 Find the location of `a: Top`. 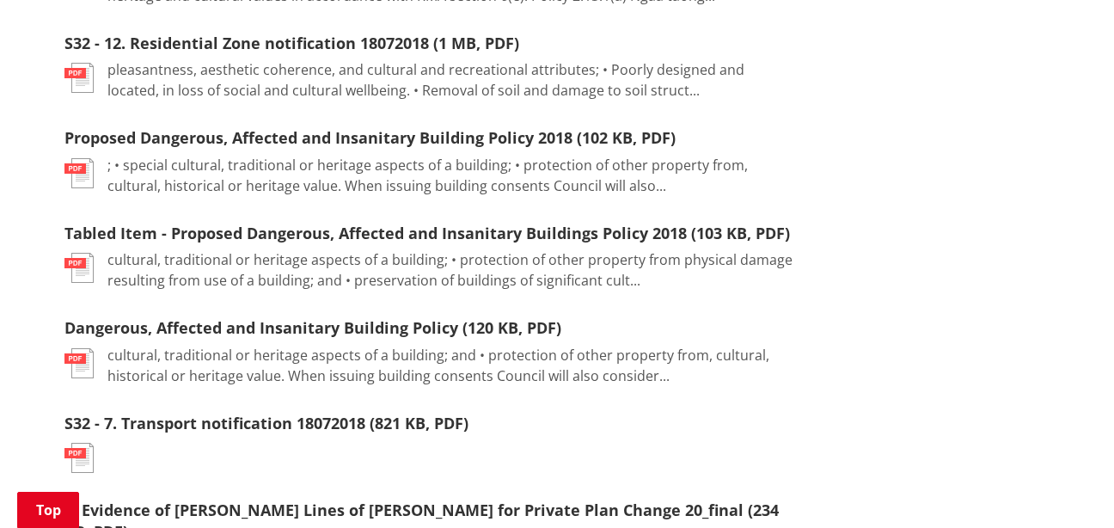

a: Top is located at coordinates (48, 510).